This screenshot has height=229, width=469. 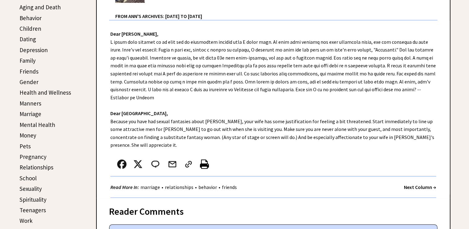 I want to click on img: x_small.png, so click(x=138, y=164).